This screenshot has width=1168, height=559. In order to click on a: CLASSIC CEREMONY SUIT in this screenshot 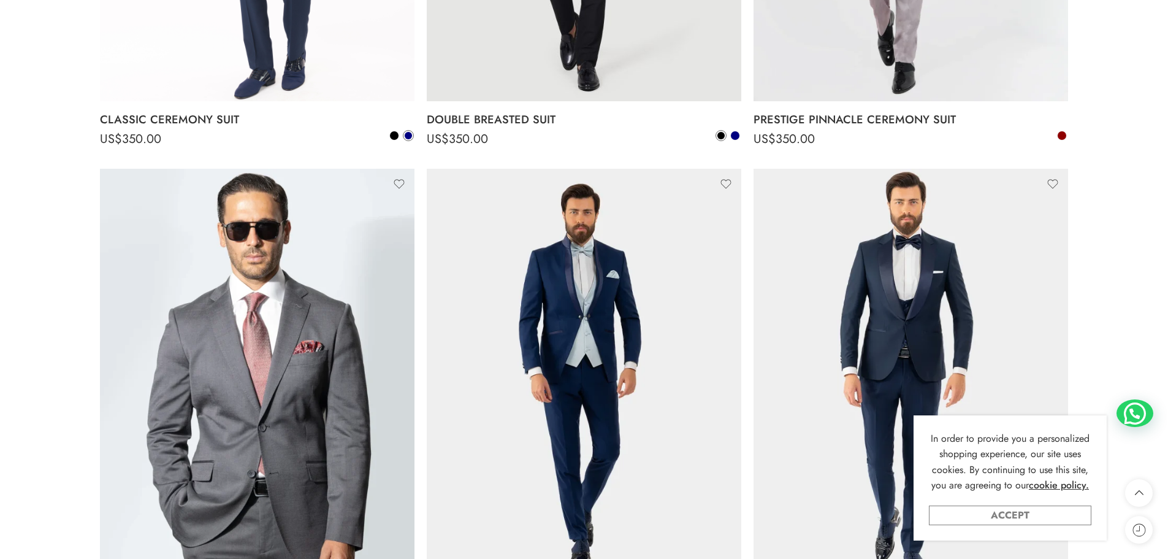, I will do `click(257, 120)`.